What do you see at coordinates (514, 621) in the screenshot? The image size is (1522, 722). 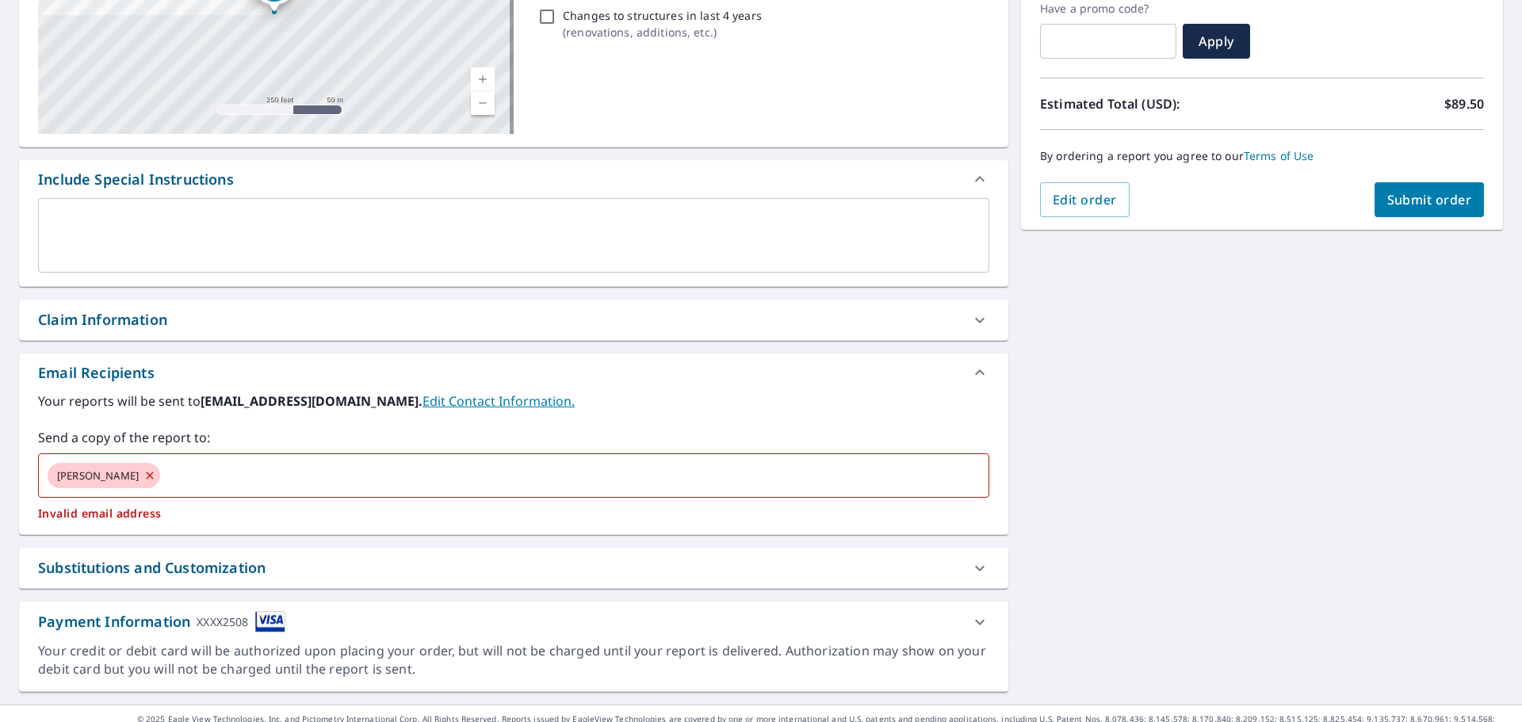 I see `div: Payment InformationXXXX2508cardImage` at bounding box center [514, 621].